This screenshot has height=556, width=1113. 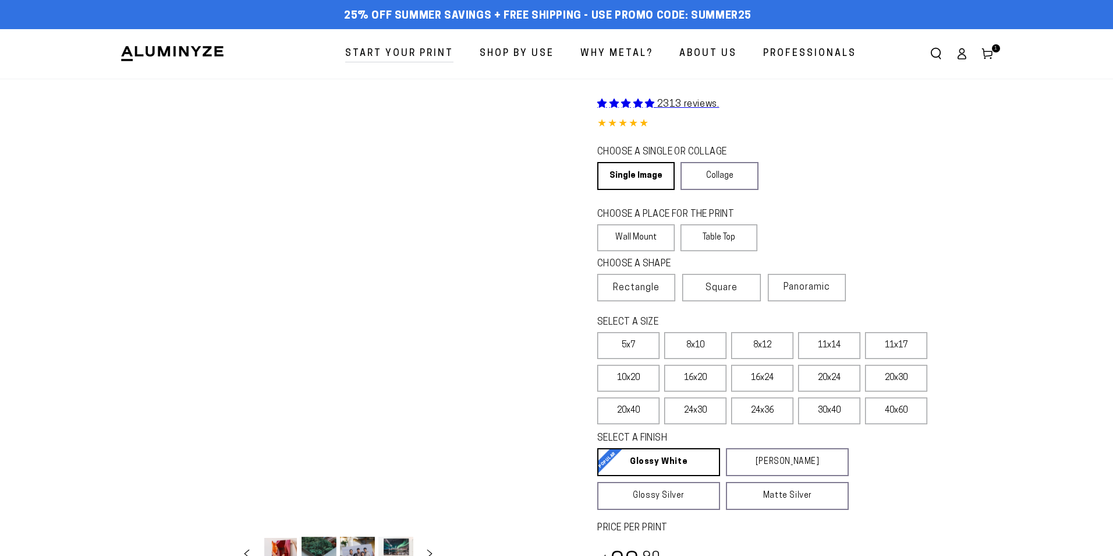 What do you see at coordinates (695, 345) in the screenshot?
I see `label: 8x10` at bounding box center [695, 345].